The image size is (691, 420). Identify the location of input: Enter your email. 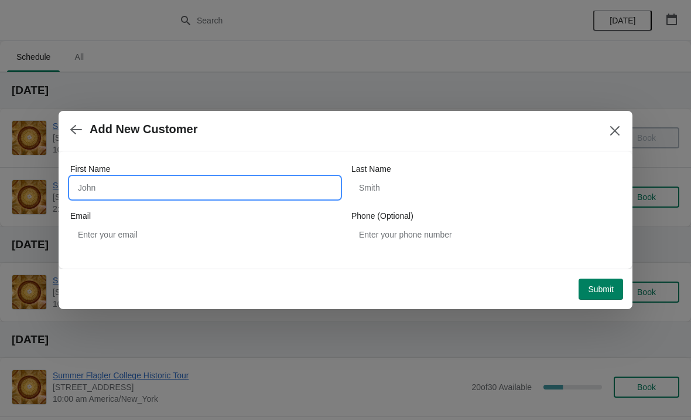
(205, 234).